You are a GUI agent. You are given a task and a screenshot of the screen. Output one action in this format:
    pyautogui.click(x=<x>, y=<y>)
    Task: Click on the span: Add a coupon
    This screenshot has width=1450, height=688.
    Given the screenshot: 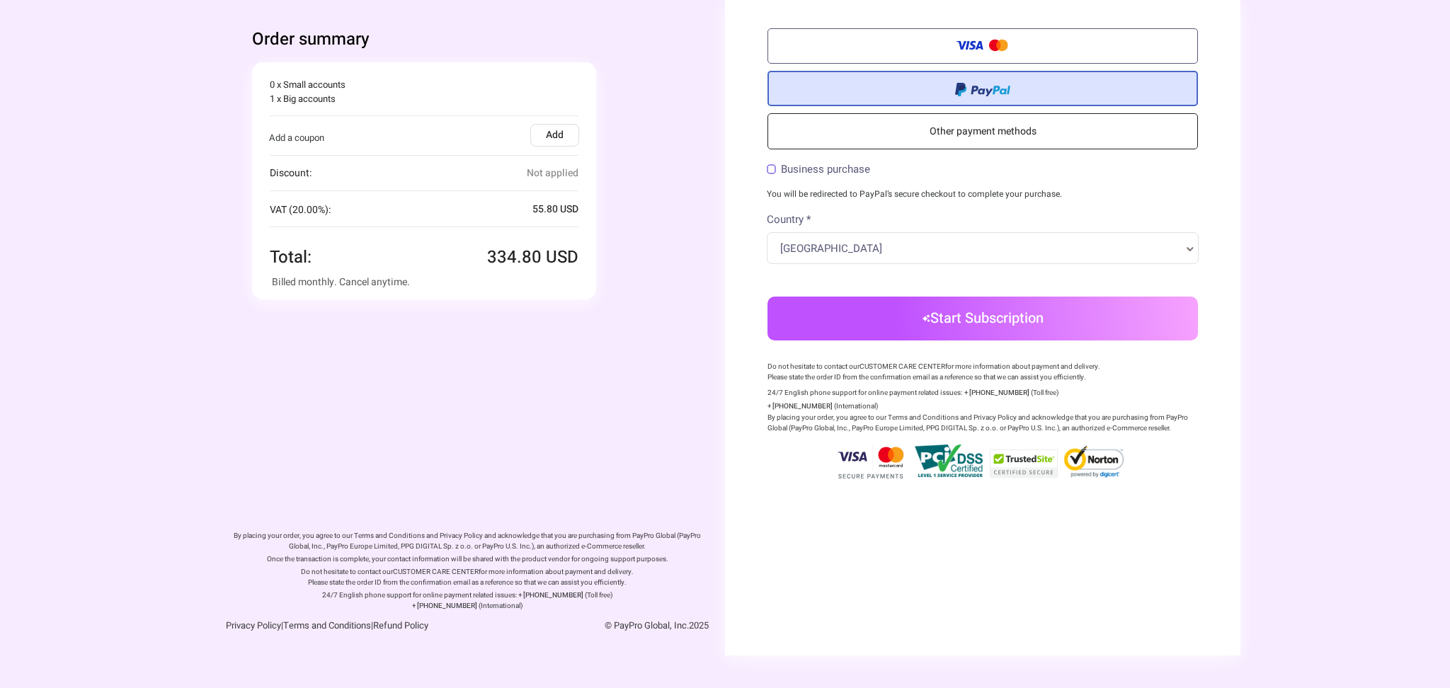 What is the action you would take?
    pyautogui.click(x=297, y=138)
    